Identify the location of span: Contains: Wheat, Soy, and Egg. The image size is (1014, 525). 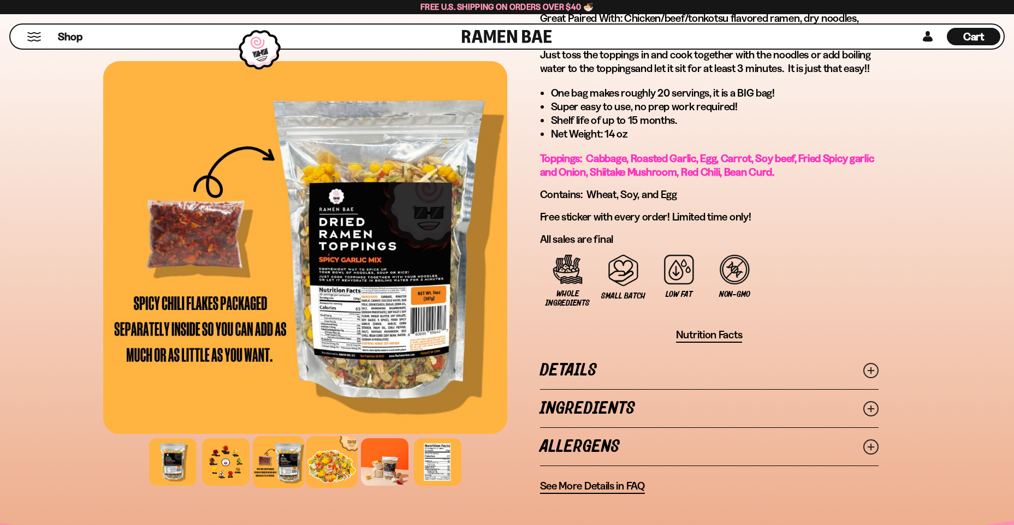
(608, 194).